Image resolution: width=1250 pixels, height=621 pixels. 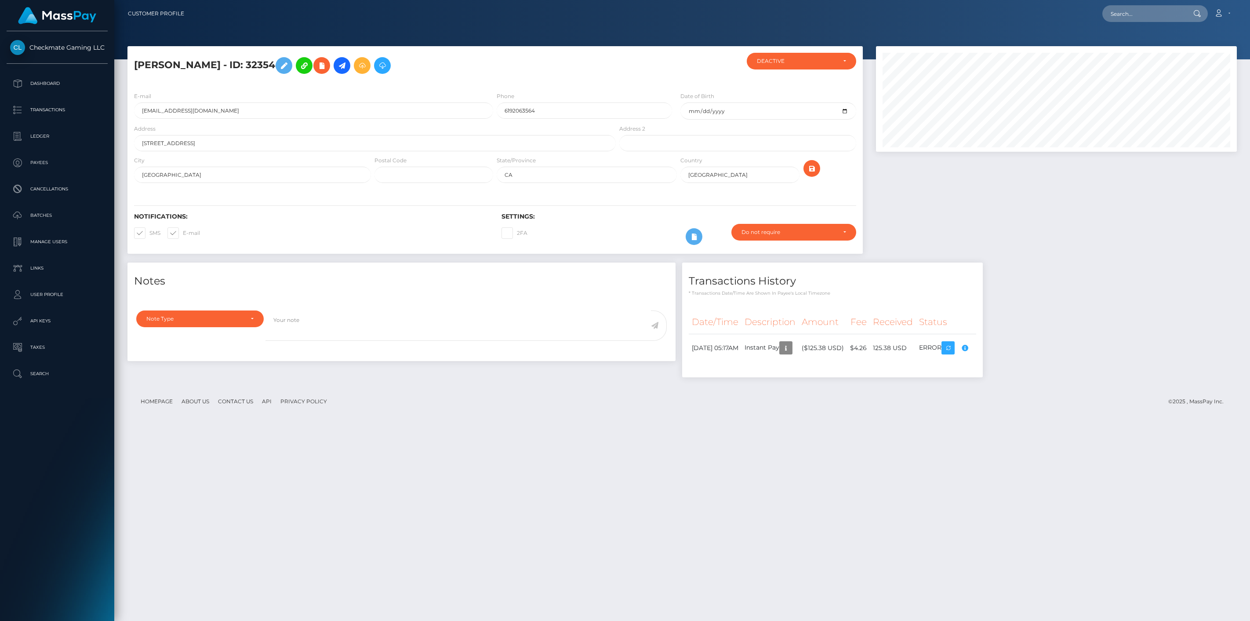 I want to click on p: Search, so click(x=57, y=374).